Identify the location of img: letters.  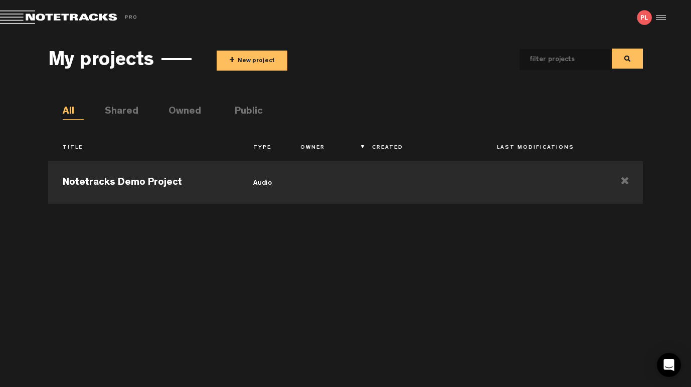
(644, 18).